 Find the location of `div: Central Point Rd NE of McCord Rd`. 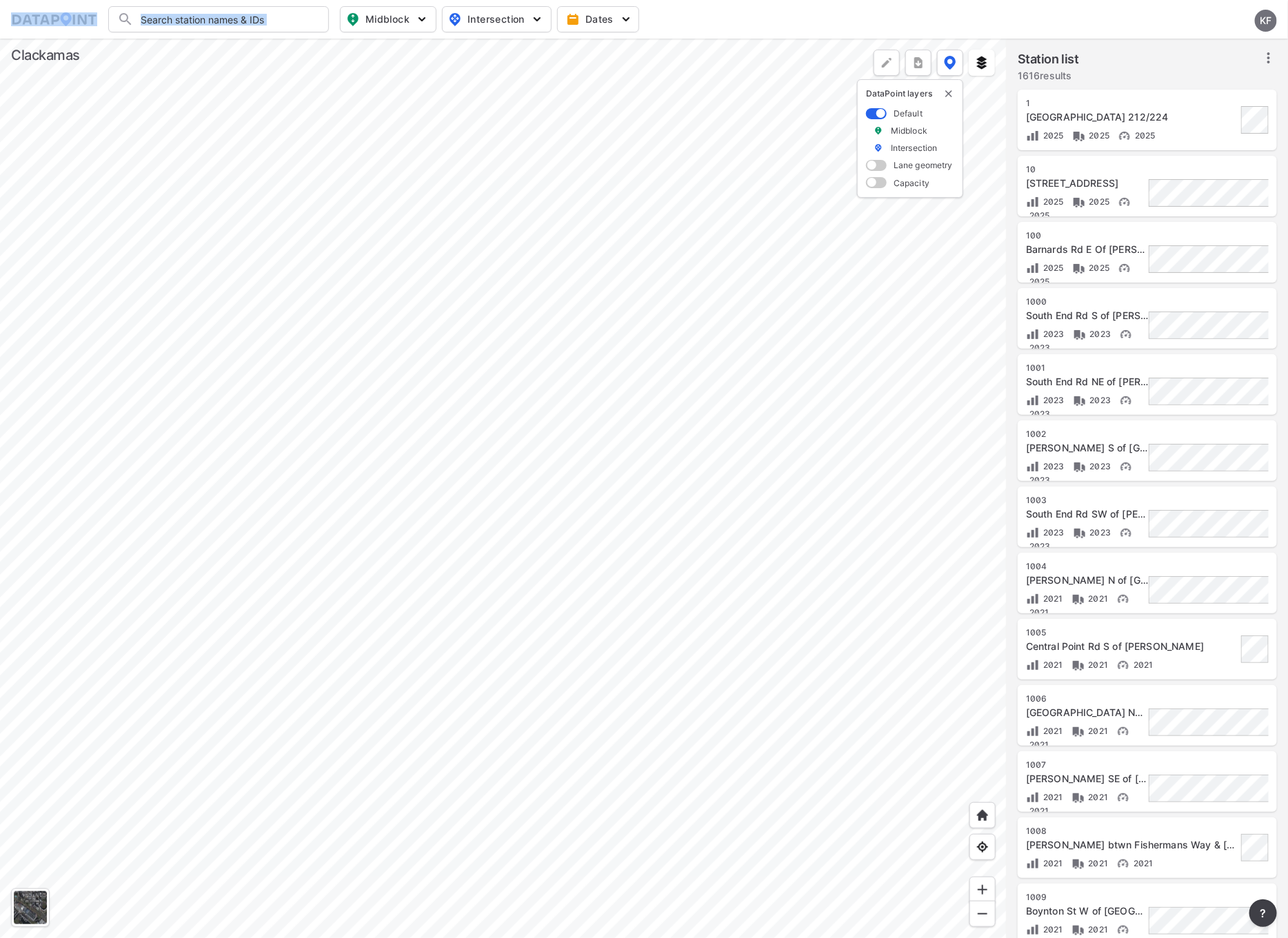

div: Central Point Rd NE of McCord Rd is located at coordinates (1088, 712).